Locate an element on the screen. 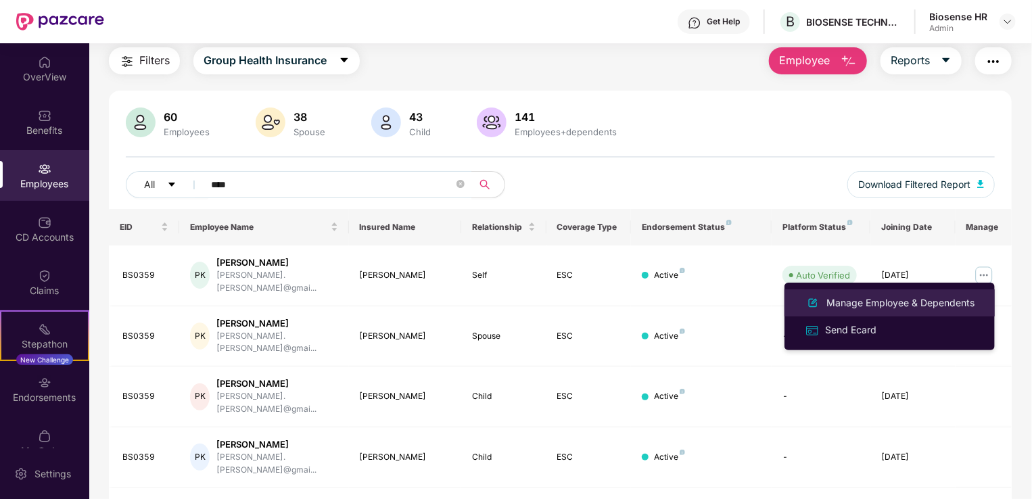 The height and width of the screenshot is (499, 1032). div: 43 is located at coordinates (420, 117).